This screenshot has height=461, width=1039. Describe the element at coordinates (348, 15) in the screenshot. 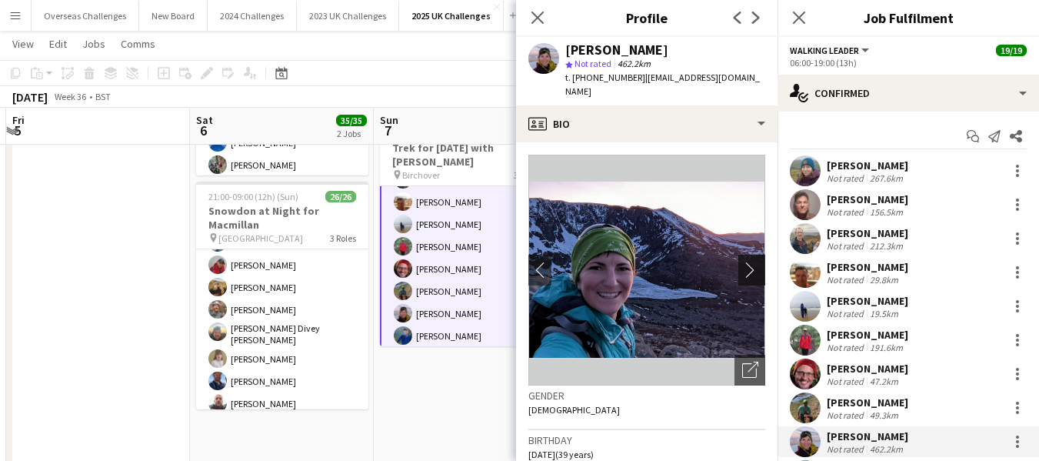

I see `button: 2023 UK Challenges` at that location.